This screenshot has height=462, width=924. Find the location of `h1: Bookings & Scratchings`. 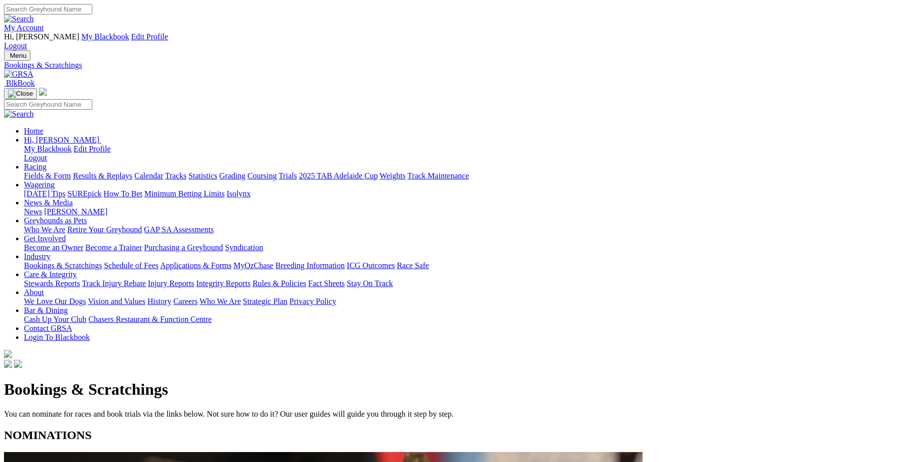

h1: Bookings & Scratchings is located at coordinates (462, 390).